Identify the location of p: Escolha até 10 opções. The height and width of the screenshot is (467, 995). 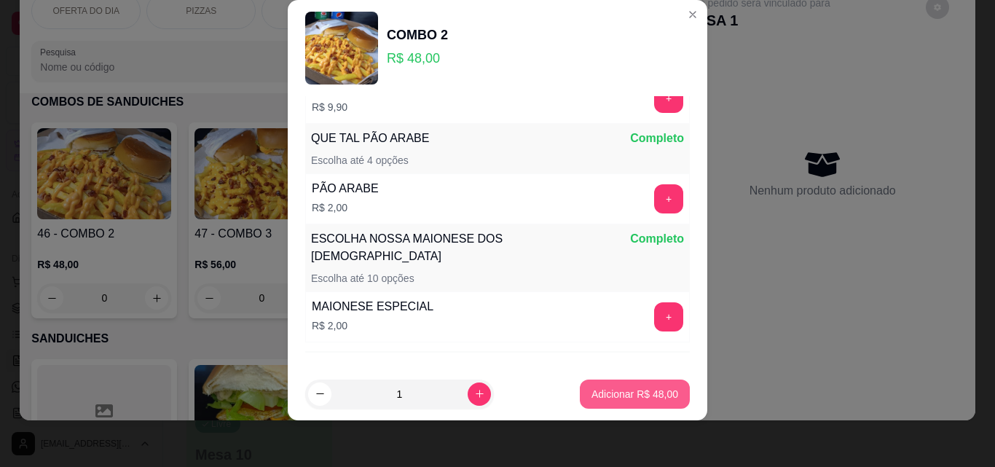
(363, 278).